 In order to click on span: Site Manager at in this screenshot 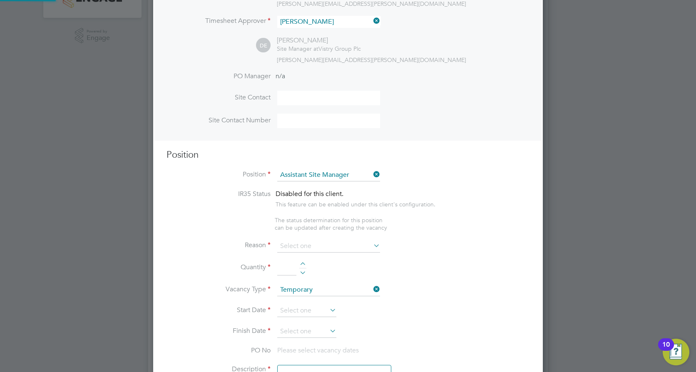, I will do `click(297, 49)`.